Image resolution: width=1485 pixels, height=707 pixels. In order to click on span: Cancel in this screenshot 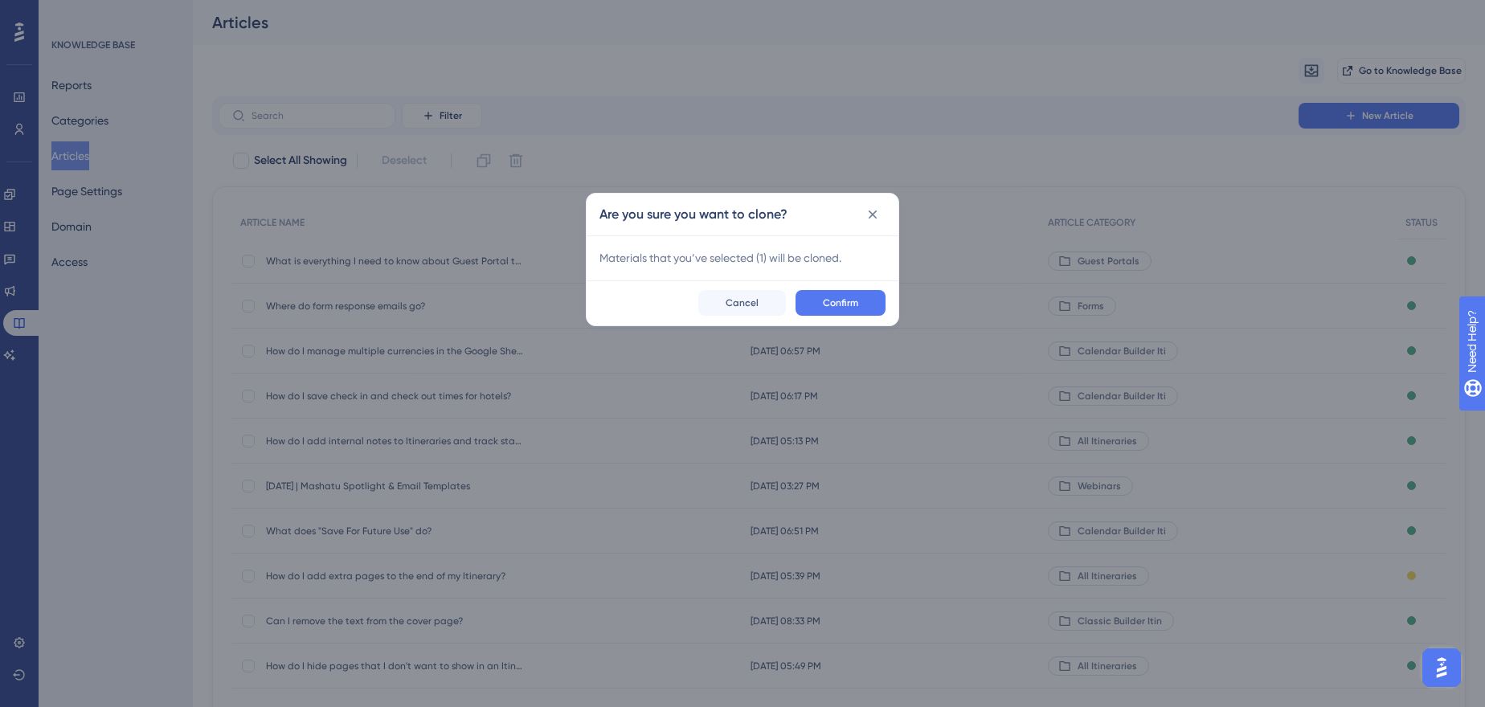, I will do `click(742, 303)`.